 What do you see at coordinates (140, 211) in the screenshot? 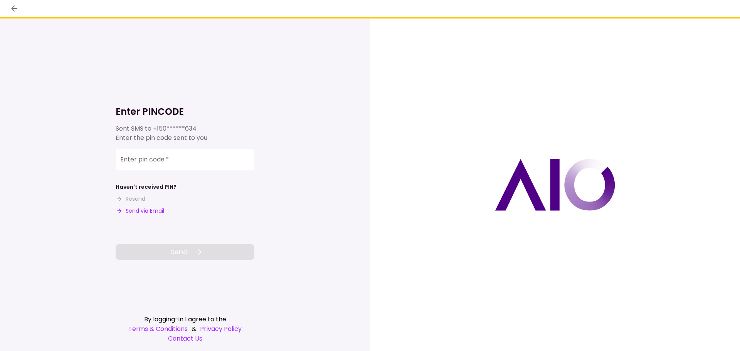
I see `button: Send via Email` at bounding box center [140, 211].